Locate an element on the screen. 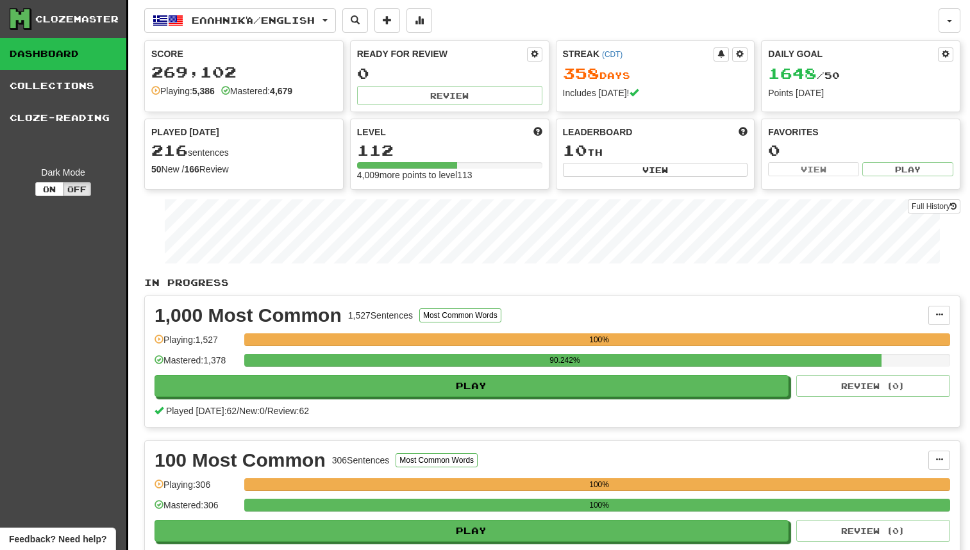 The height and width of the screenshot is (550, 970). div: 112 is located at coordinates (450, 150).